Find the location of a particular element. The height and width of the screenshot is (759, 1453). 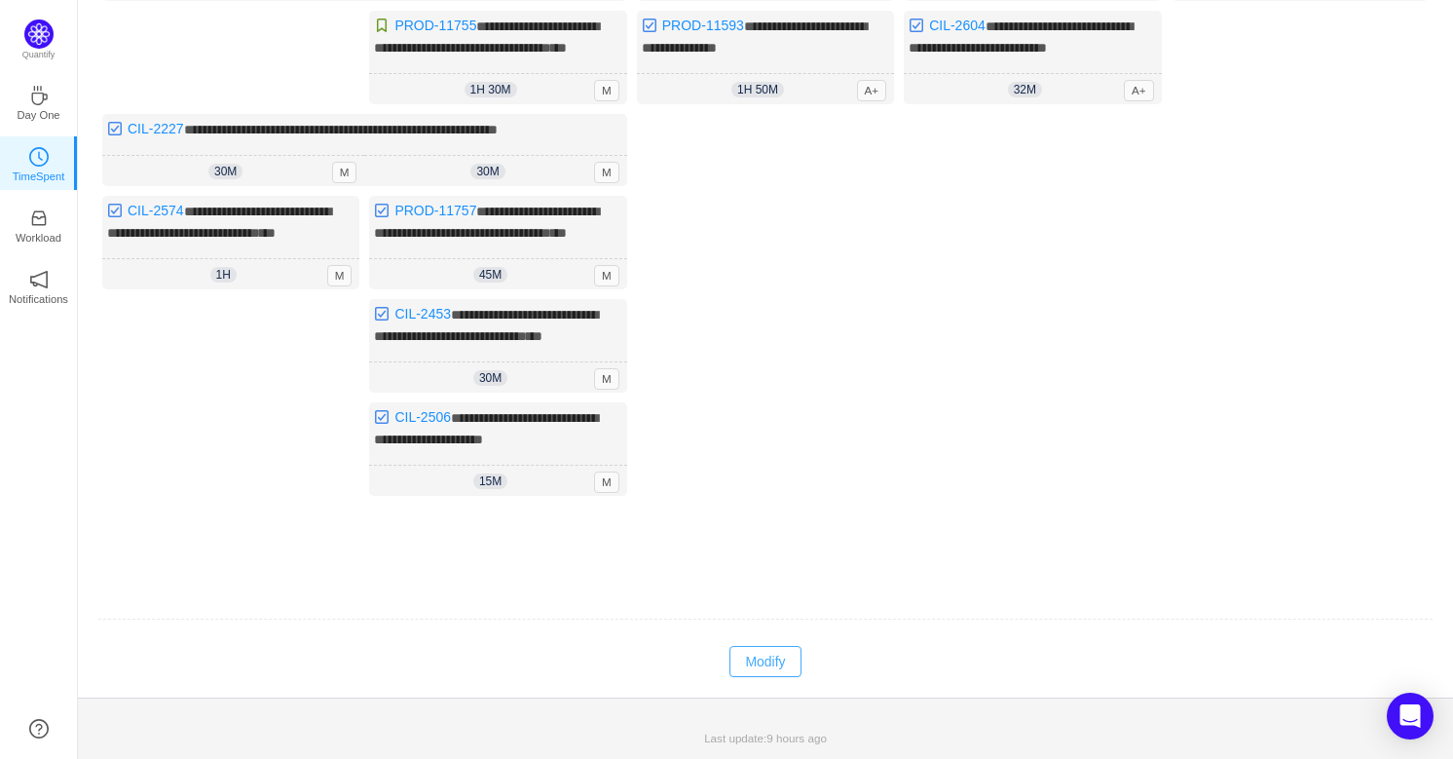

a: icon: inboxWorkload is located at coordinates (39, 224).